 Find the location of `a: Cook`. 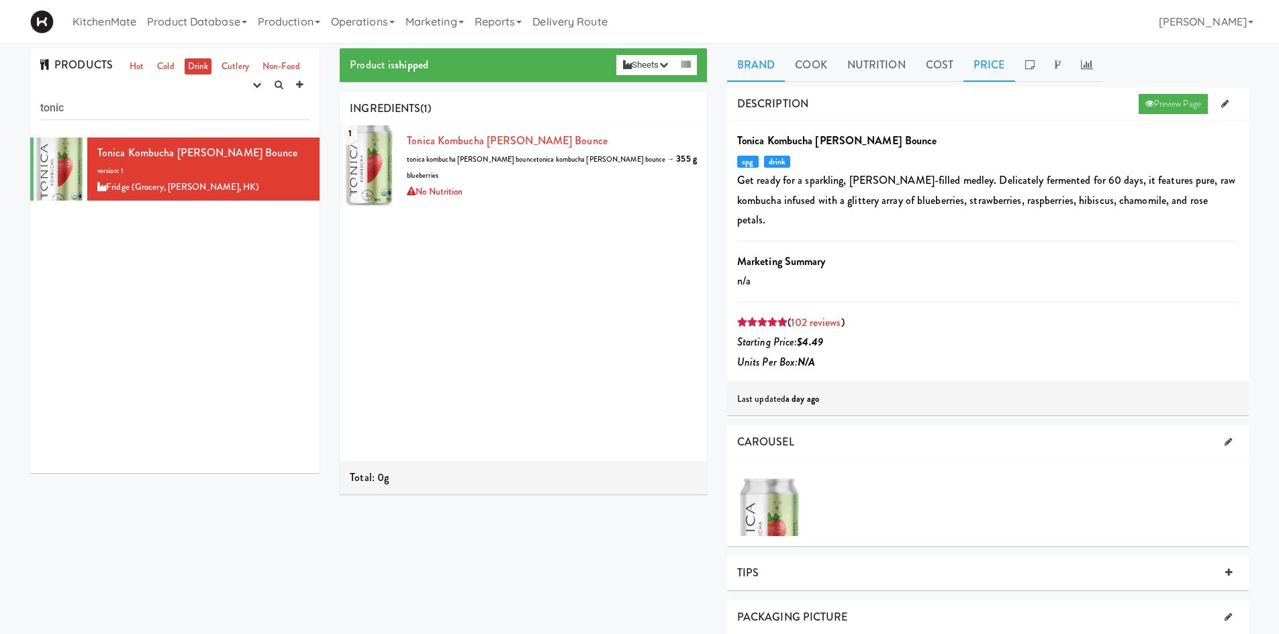

a: Cook is located at coordinates (810, 65).